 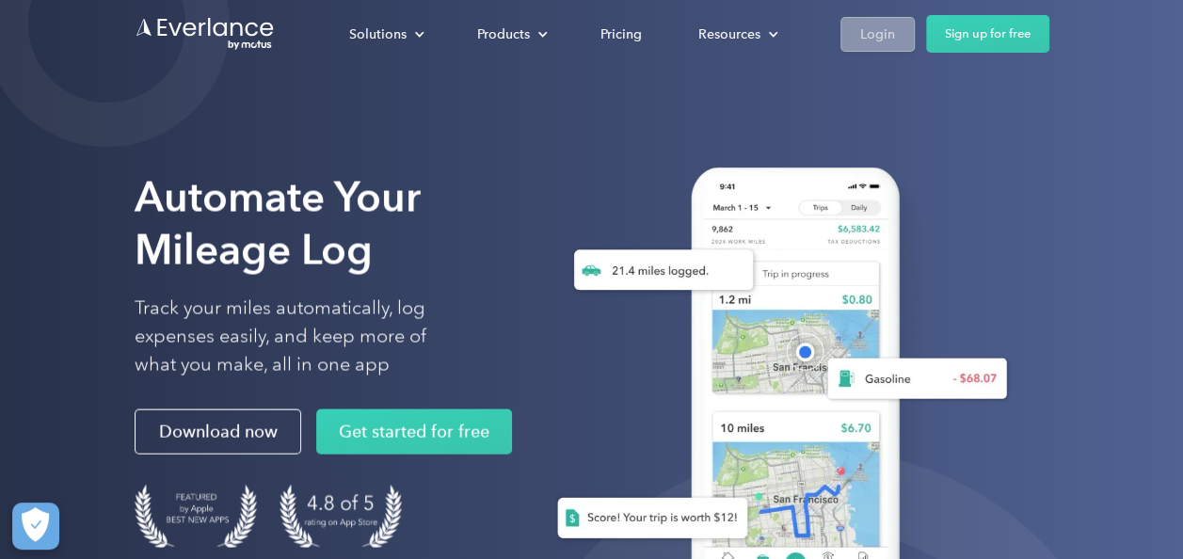 What do you see at coordinates (621, 34) in the screenshot?
I see `div: Pricing` at bounding box center [621, 34].